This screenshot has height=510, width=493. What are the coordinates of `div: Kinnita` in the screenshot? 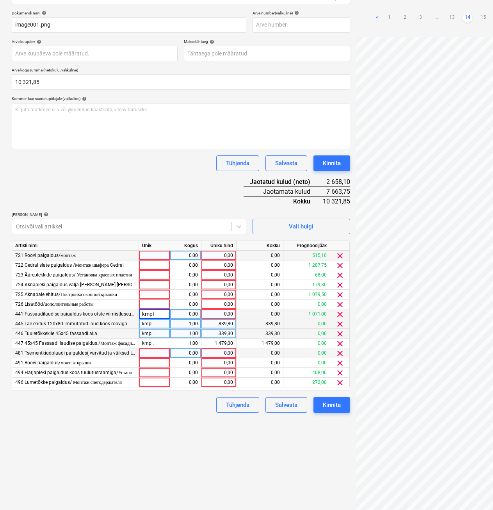 It's located at (332, 163).